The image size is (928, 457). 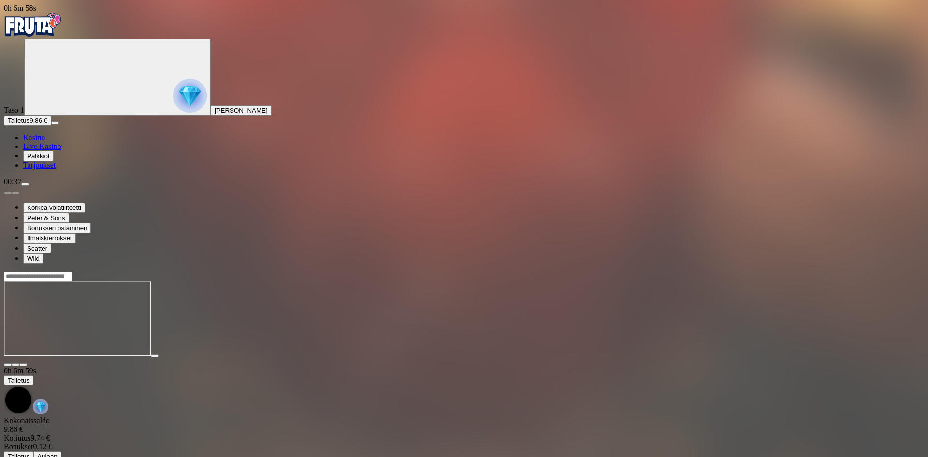 I want to click on input: Search, so click(x=38, y=276).